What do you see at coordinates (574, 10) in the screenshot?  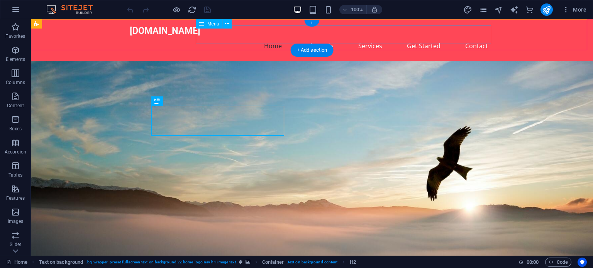 I see `button: More` at bounding box center [574, 10].